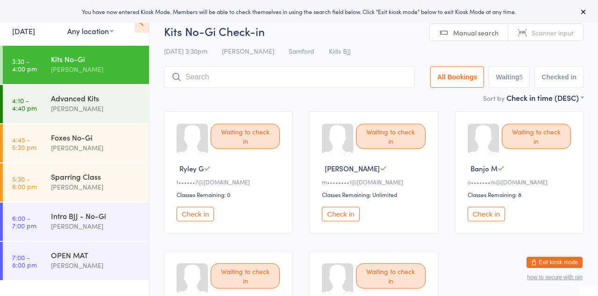 Image resolution: width=598 pixels, height=296 pixels. Describe the element at coordinates (476, 33) in the screenshot. I see `span: Manual search` at that location.